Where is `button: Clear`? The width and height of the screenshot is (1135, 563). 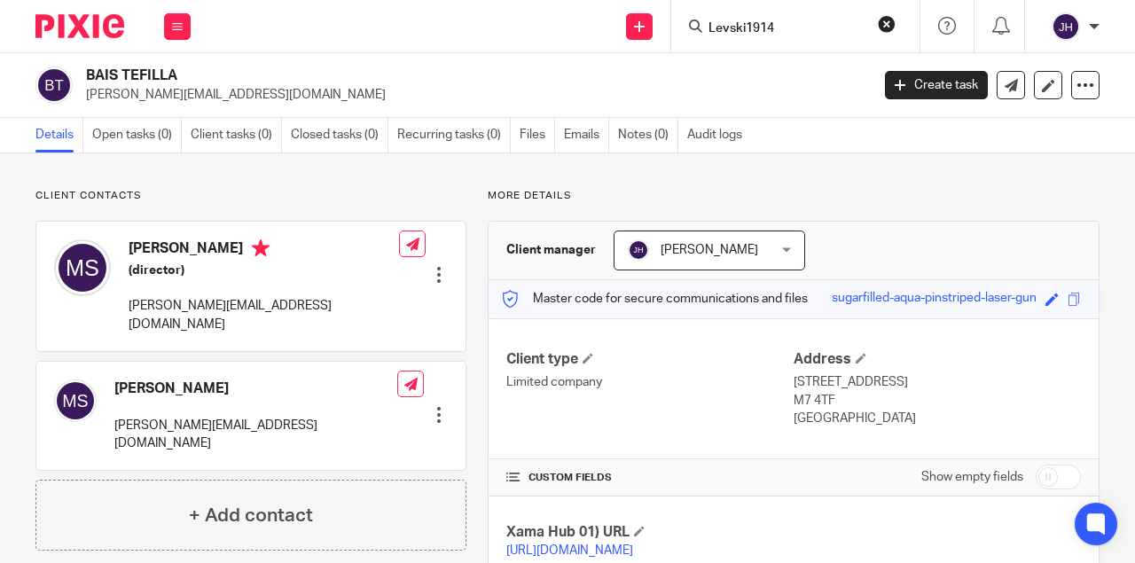 button: Clear is located at coordinates (887, 24).